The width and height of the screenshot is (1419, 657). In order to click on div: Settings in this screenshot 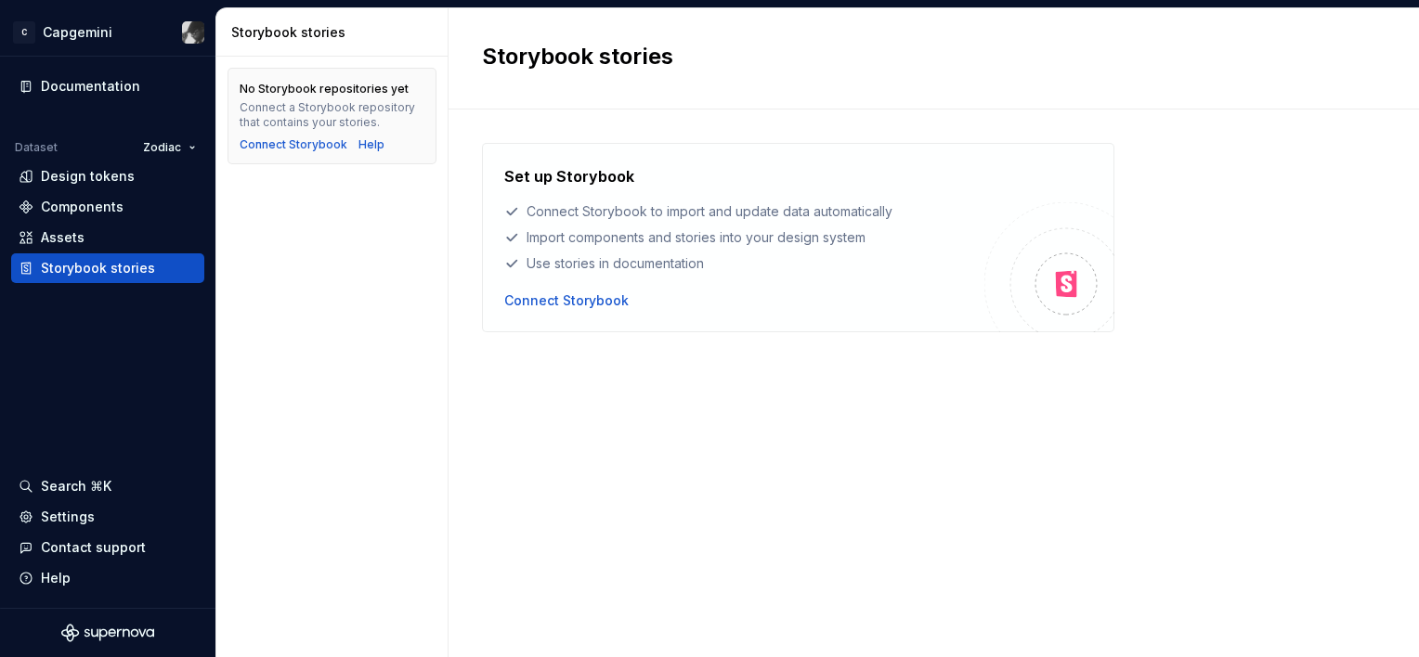, I will do `click(68, 517)`.